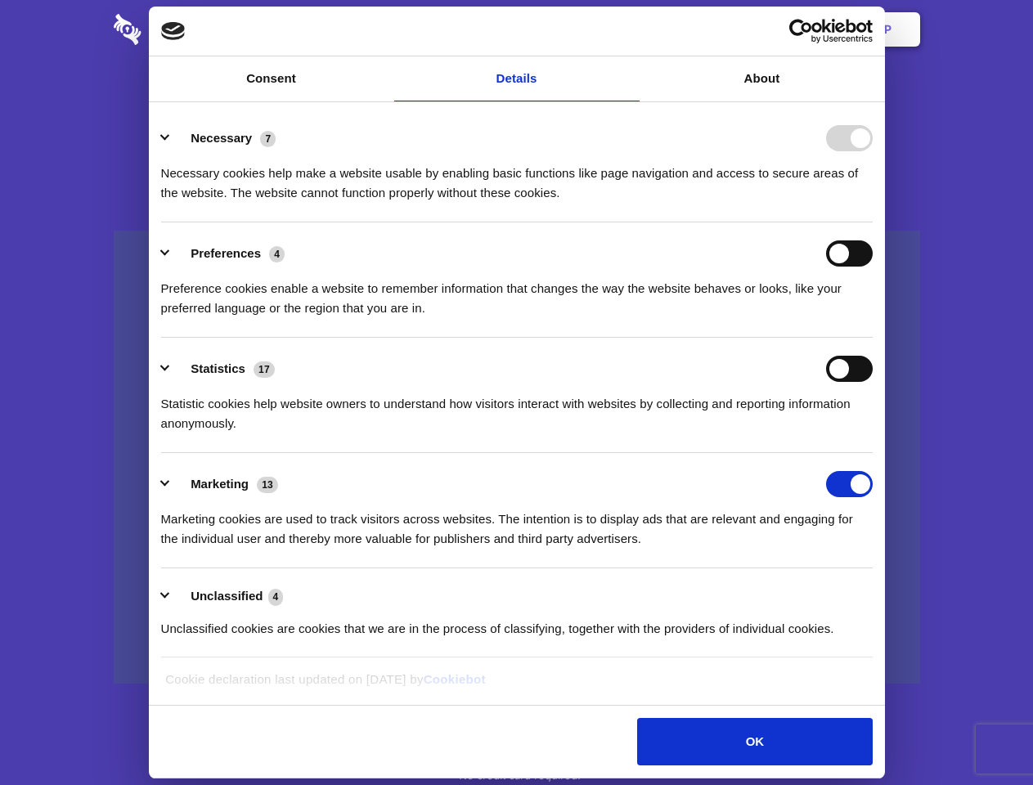  I want to click on h1: Eliminate Slack Data Loss., so click(517, 103).